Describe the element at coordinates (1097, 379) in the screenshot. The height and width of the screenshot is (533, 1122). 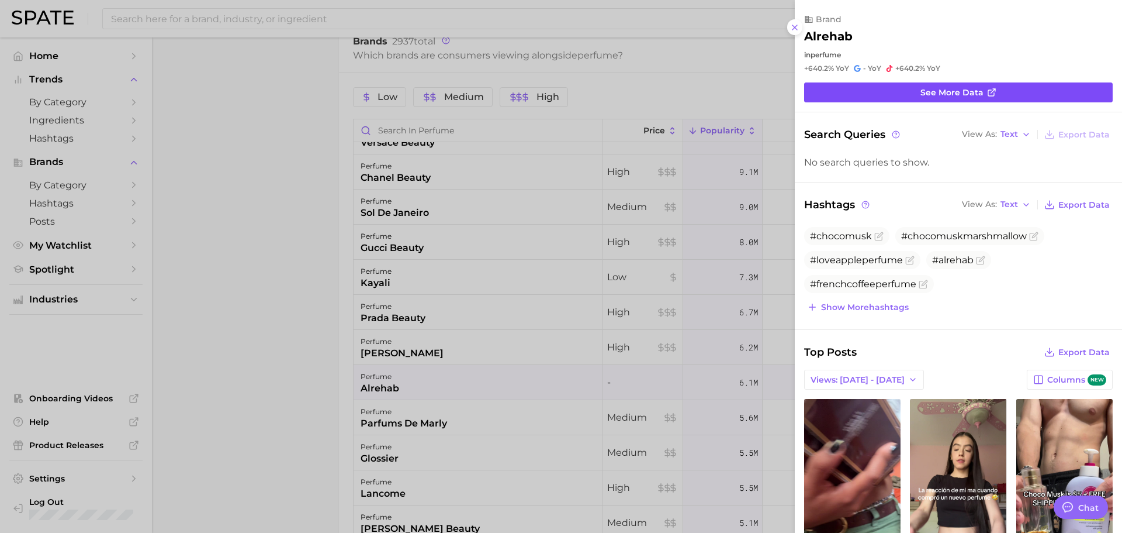
I see `span: new` at that location.